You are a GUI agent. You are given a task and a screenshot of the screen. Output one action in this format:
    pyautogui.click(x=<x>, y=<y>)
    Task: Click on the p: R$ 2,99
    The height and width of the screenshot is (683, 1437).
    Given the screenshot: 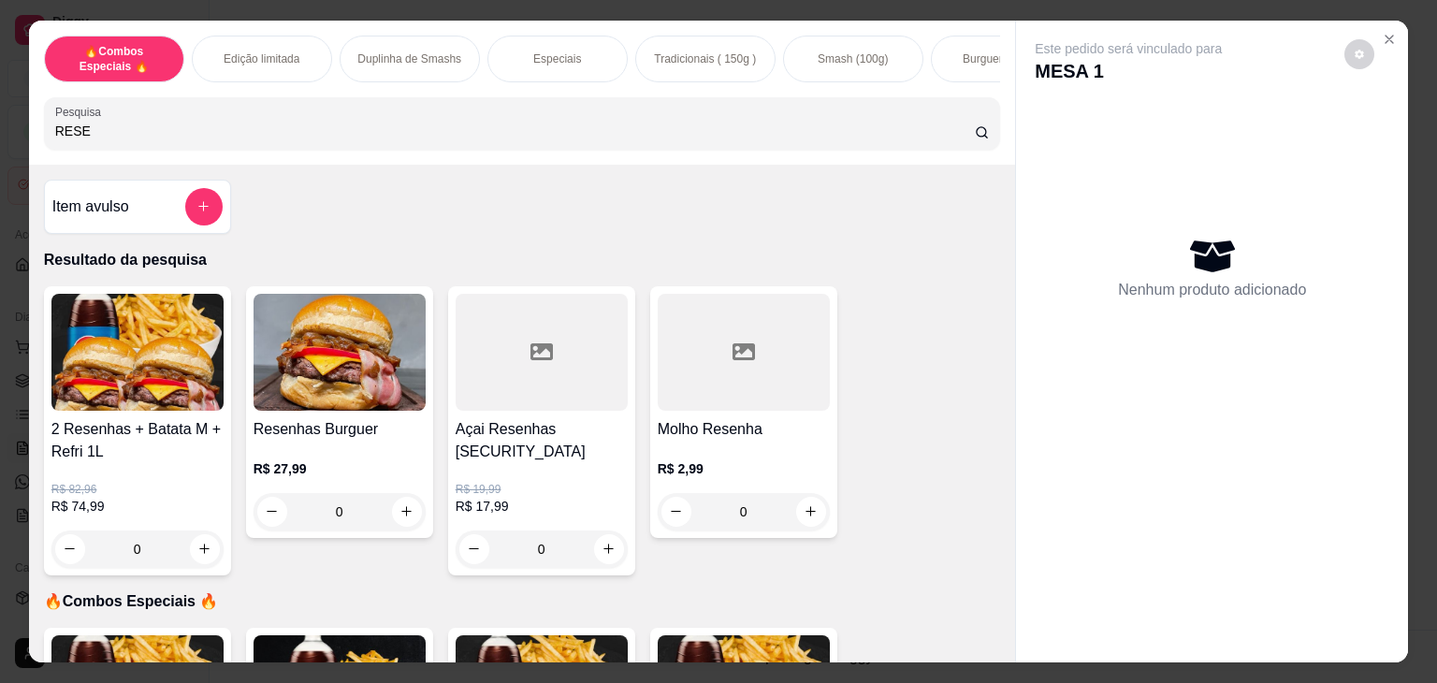 What is the action you would take?
    pyautogui.click(x=744, y=469)
    